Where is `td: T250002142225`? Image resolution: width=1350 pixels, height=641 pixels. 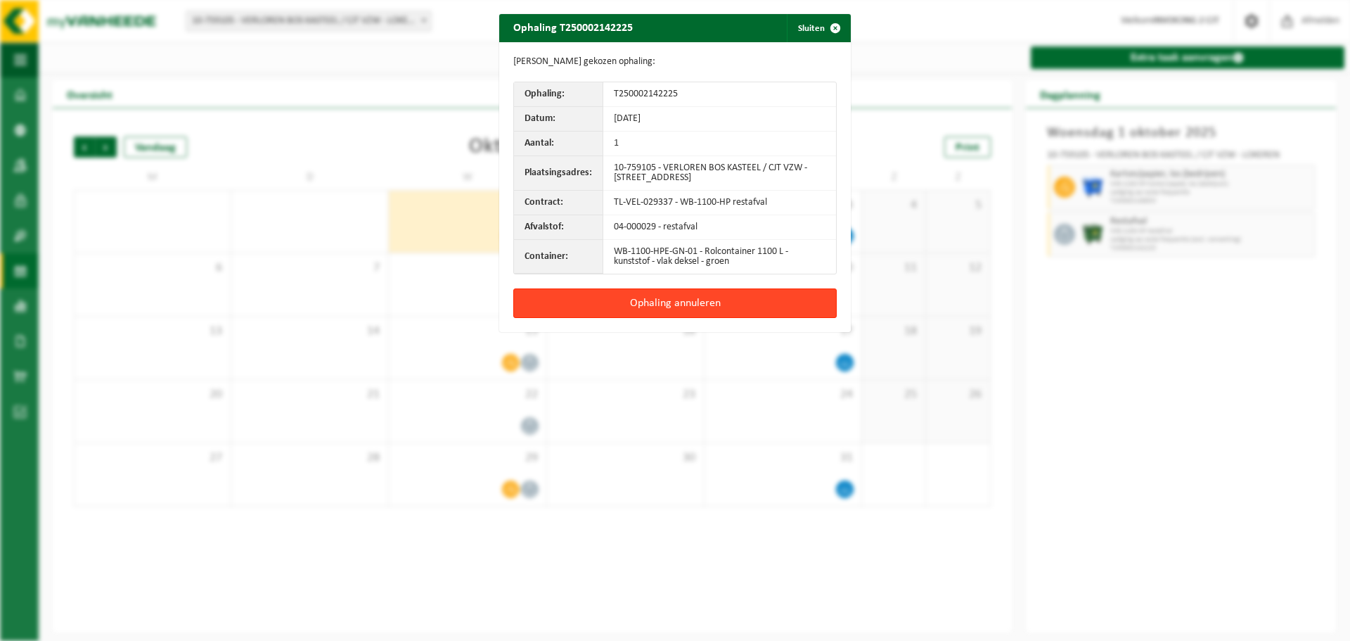
td: T250002142225 is located at coordinates (719, 94).